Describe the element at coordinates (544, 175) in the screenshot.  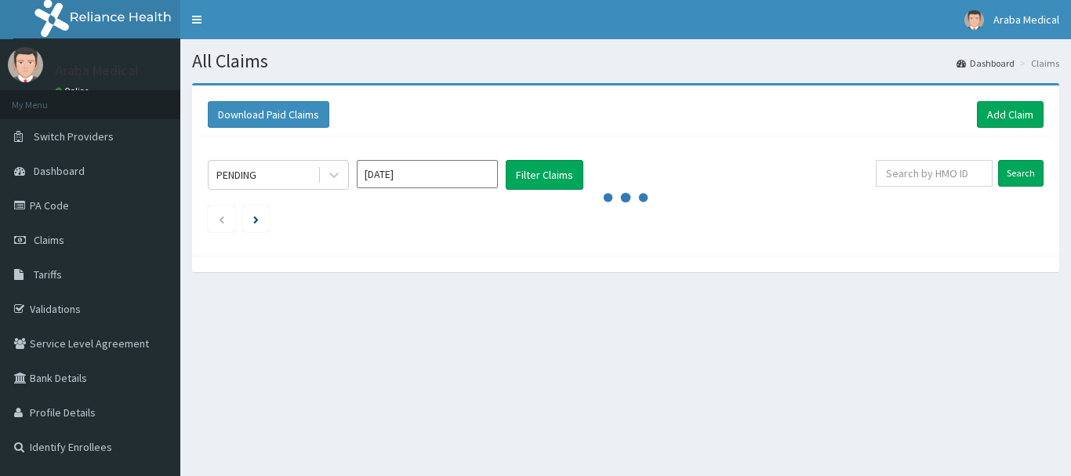
I see `button: Filter Claims` at that location.